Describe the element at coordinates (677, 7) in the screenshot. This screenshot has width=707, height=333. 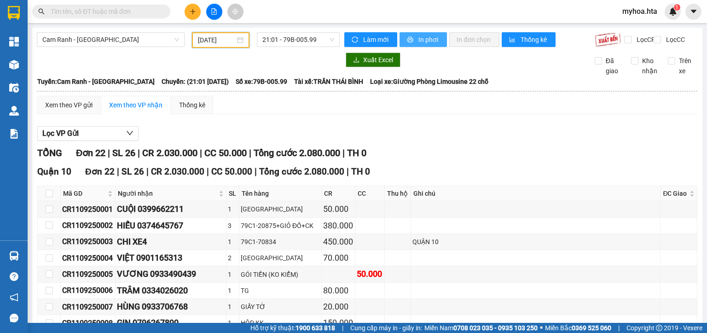
I see `sup: 1` at that location.